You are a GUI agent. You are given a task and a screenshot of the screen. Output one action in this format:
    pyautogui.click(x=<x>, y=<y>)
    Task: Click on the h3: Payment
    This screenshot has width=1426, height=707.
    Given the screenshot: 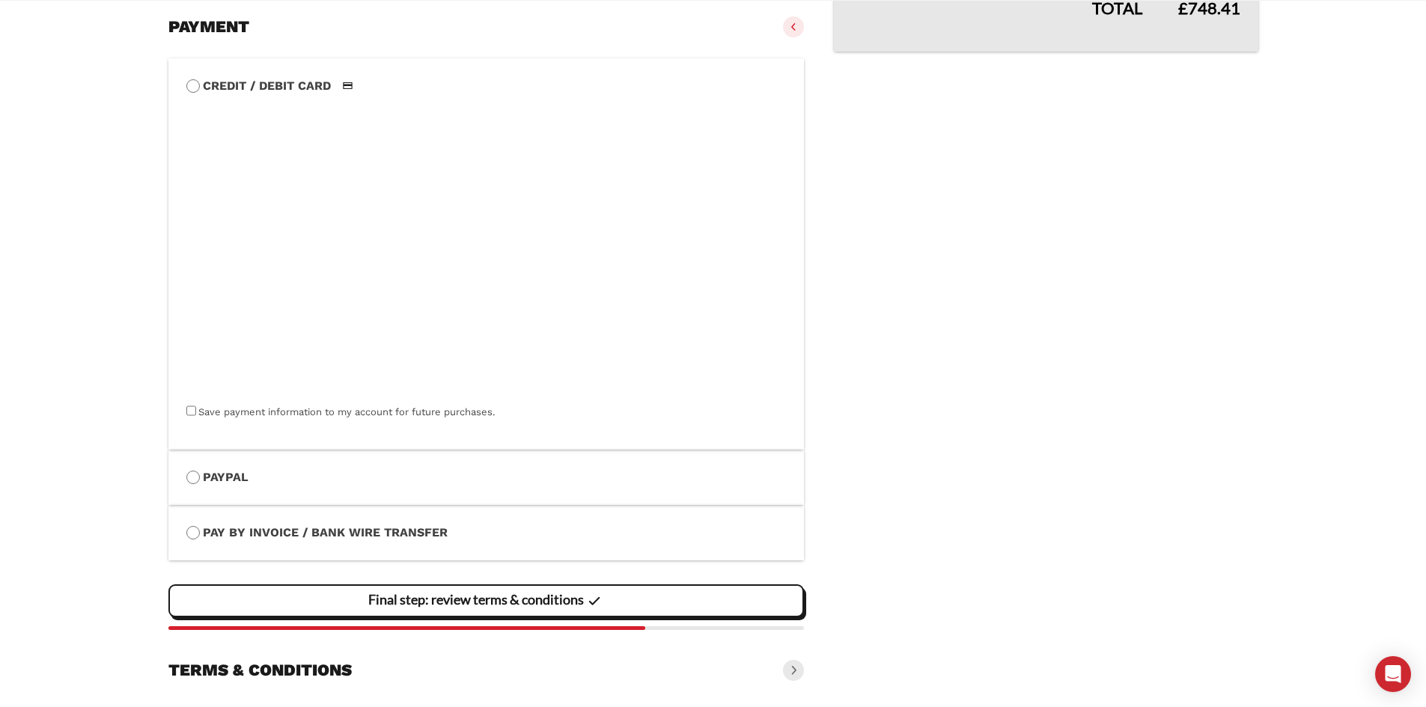 What is the action you would take?
    pyautogui.click(x=209, y=27)
    